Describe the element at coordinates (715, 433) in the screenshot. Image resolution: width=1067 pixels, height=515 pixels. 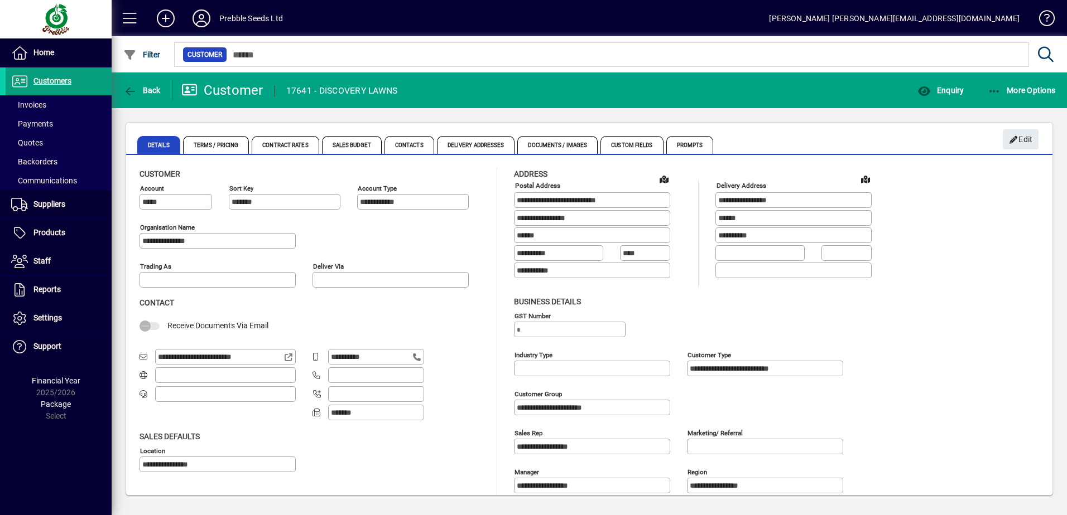
I see `mat-label: Marketing/ Referral` at that location.